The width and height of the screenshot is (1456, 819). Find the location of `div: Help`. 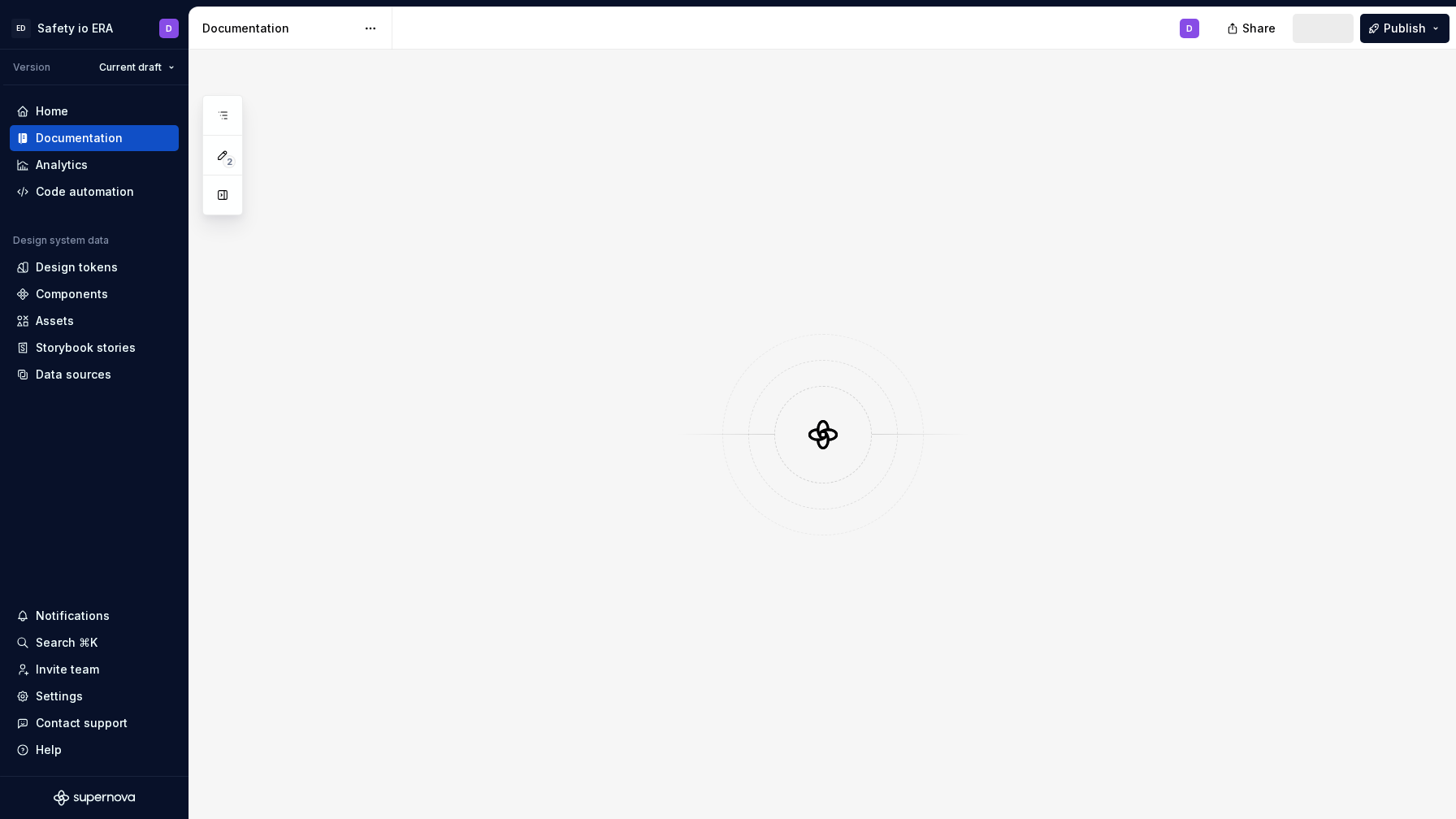

div: Help is located at coordinates (49, 750).